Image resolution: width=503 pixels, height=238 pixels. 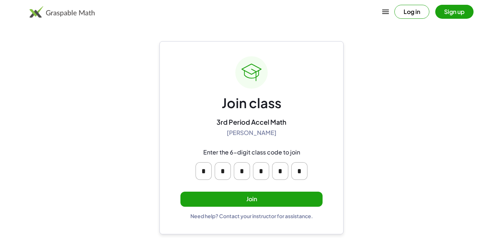 What do you see at coordinates (251, 216) in the screenshot?
I see `div: Need help? Contact your instructor for assistance.` at bounding box center [251, 216].